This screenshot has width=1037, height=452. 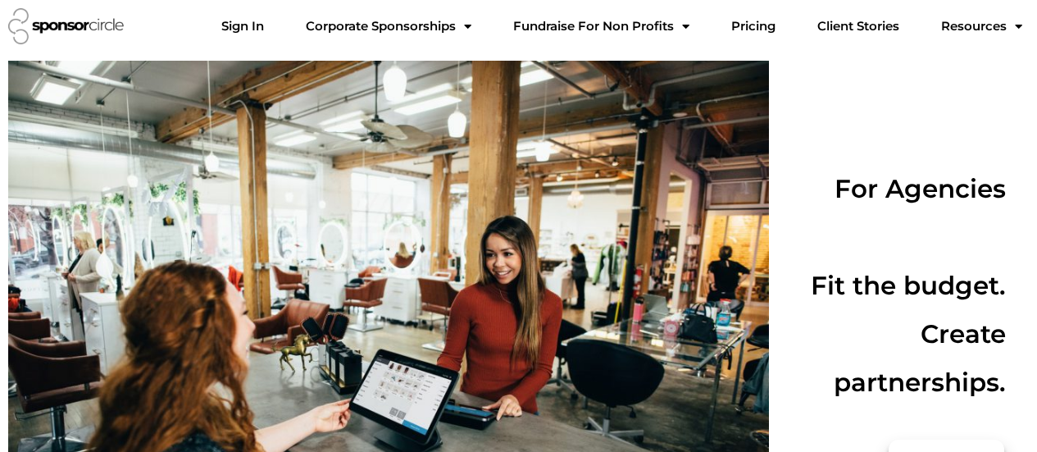 What do you see at coordinates (601, 26) in the screenshot?
I see `a: Fundraise For Non ProfitsMenu Toggle` at bounding box center [601, 26].